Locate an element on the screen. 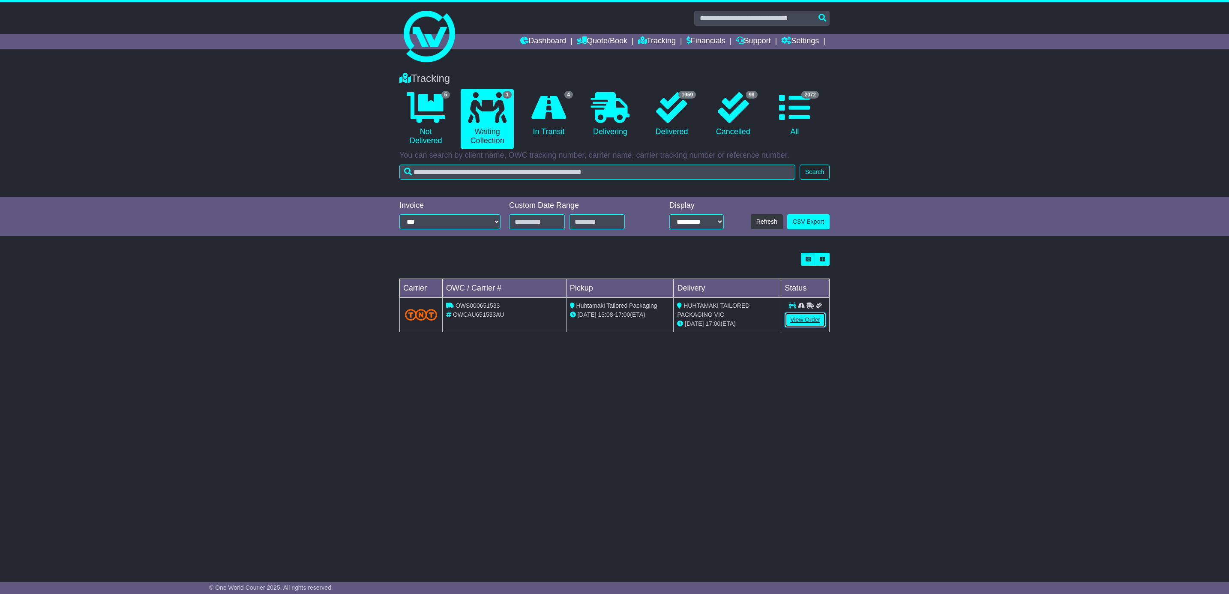 The width and height of the screenshot is (1229, 594). a: 1969 Delivered is located at coordinates (671, 114).